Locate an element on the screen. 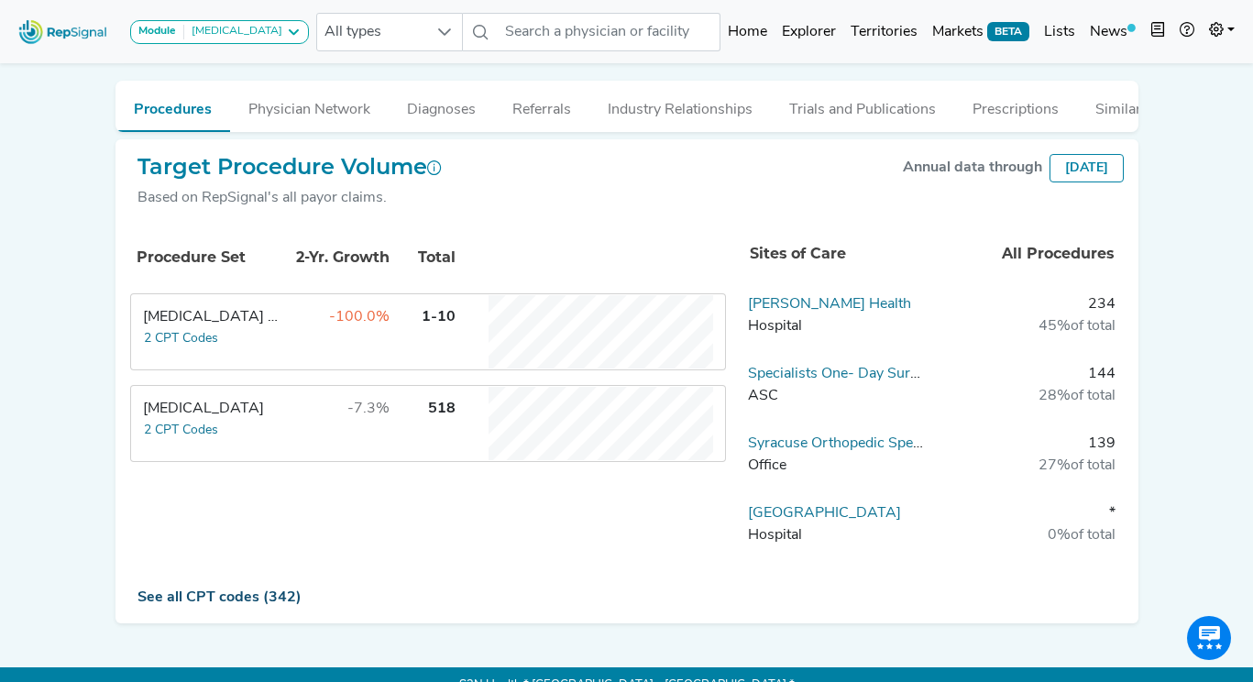  td: 139 is located at coordinates (1028, 460).